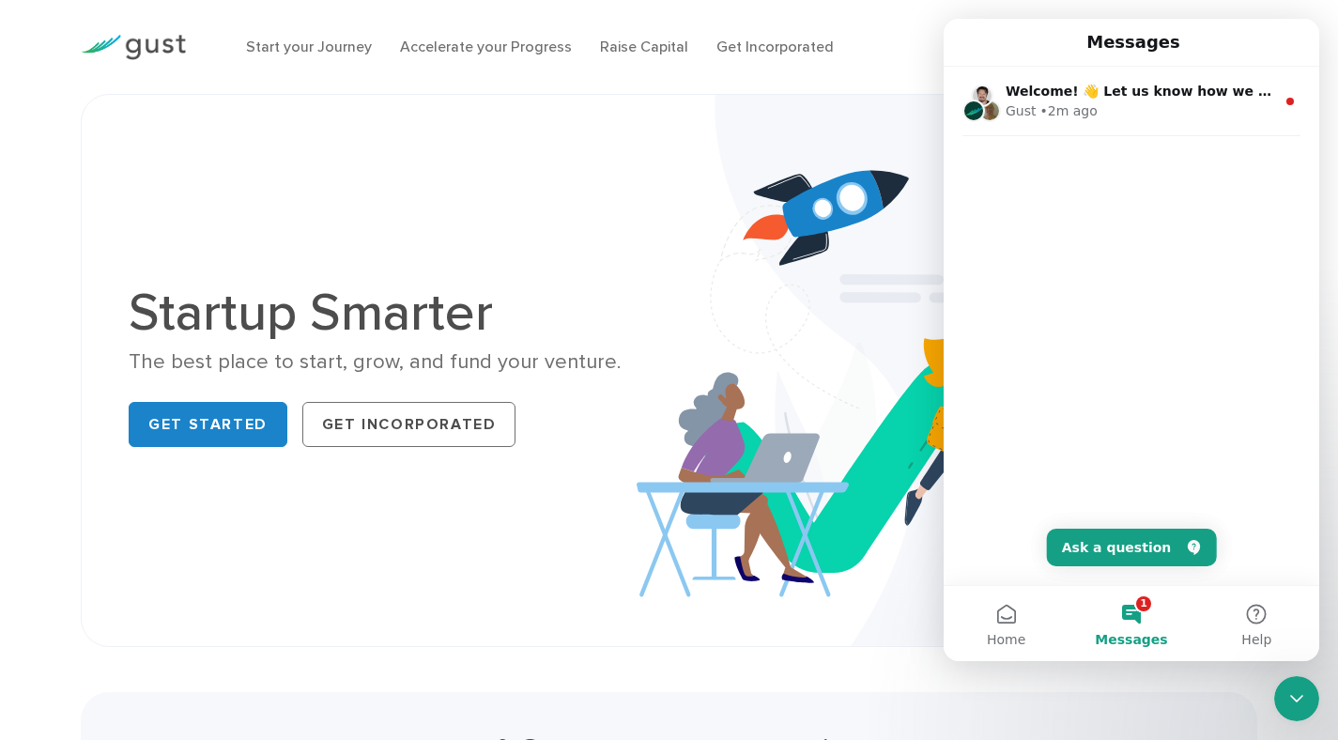 The width and height of the screenshot is (1338, 740). I want to click on button: Help, so click(313, 605).